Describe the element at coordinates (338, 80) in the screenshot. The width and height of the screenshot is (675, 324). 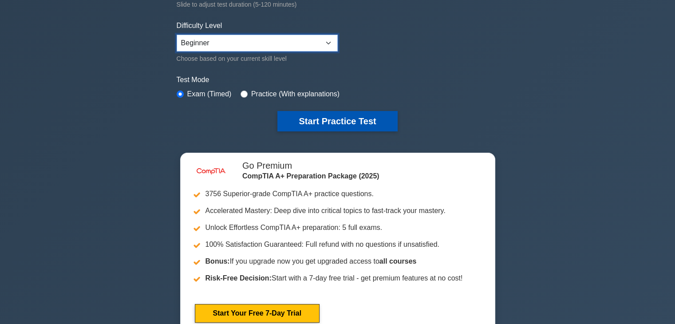
I see `label: Test Mode` at that location.